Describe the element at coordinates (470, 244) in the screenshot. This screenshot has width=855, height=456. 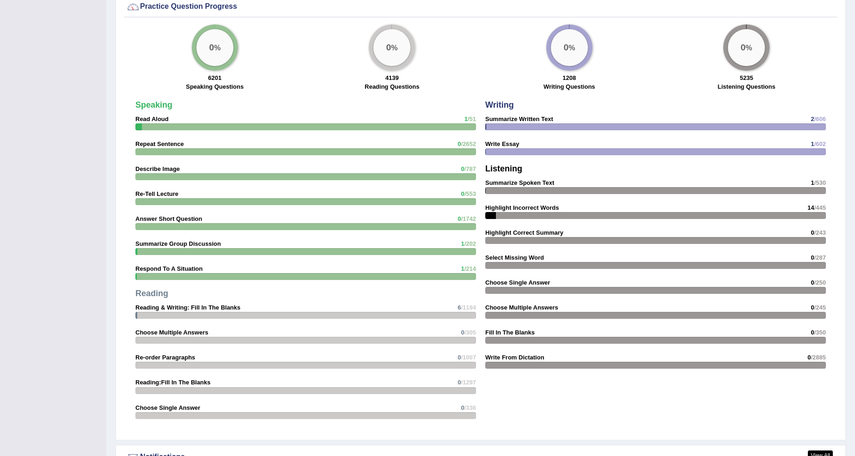
I see `span: /202` at that location.